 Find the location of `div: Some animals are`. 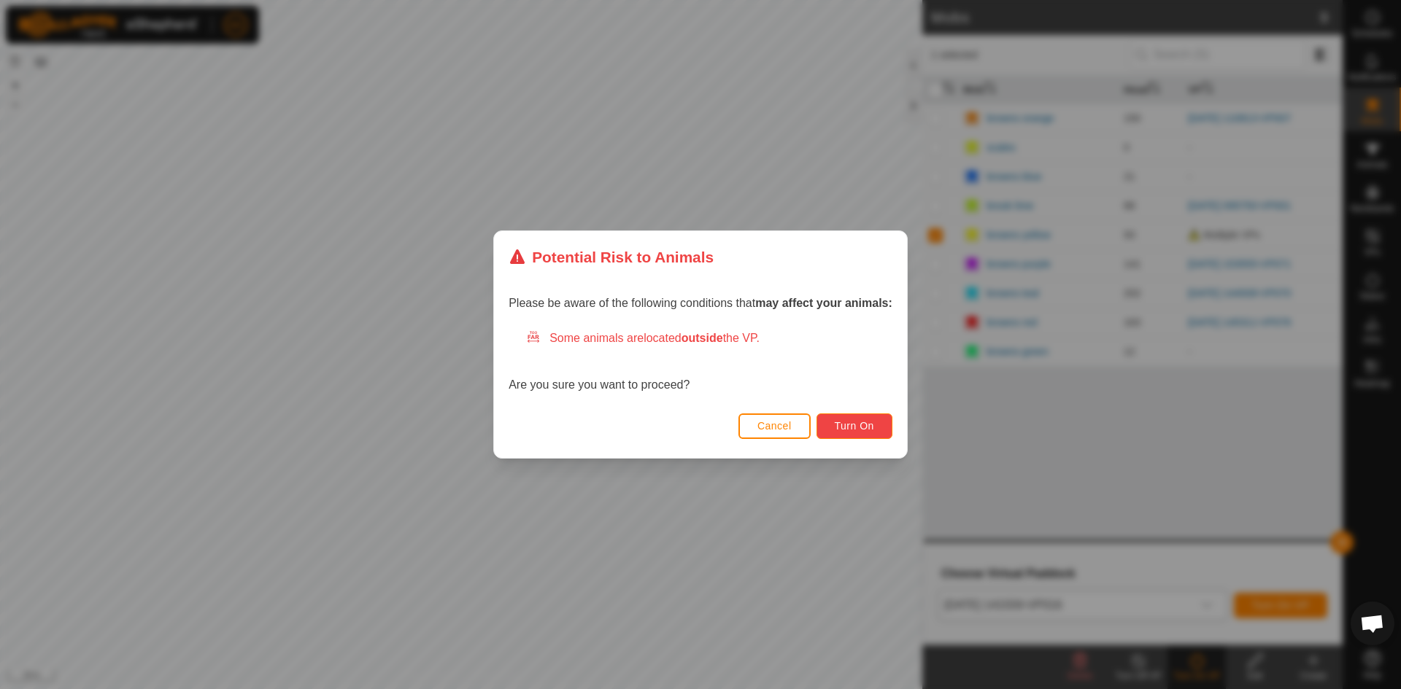

div: Some animals are is located at coordinates (709, 339).